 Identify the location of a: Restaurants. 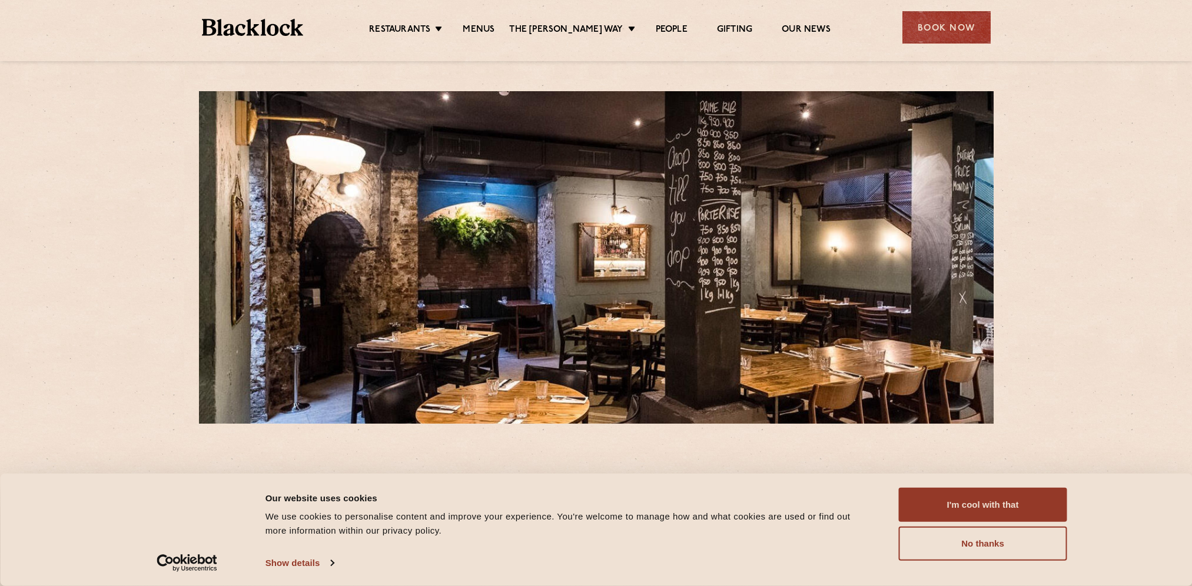
(400, 31).